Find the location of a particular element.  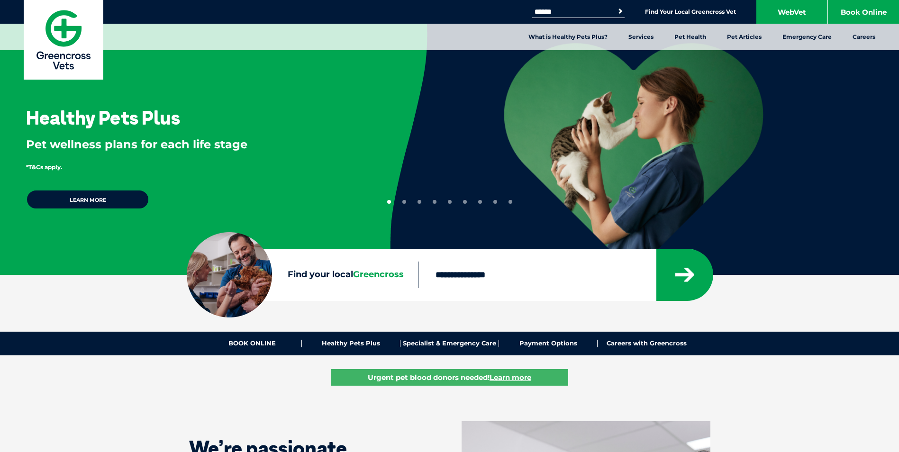

button: Search is located at coordinates (620, 11).